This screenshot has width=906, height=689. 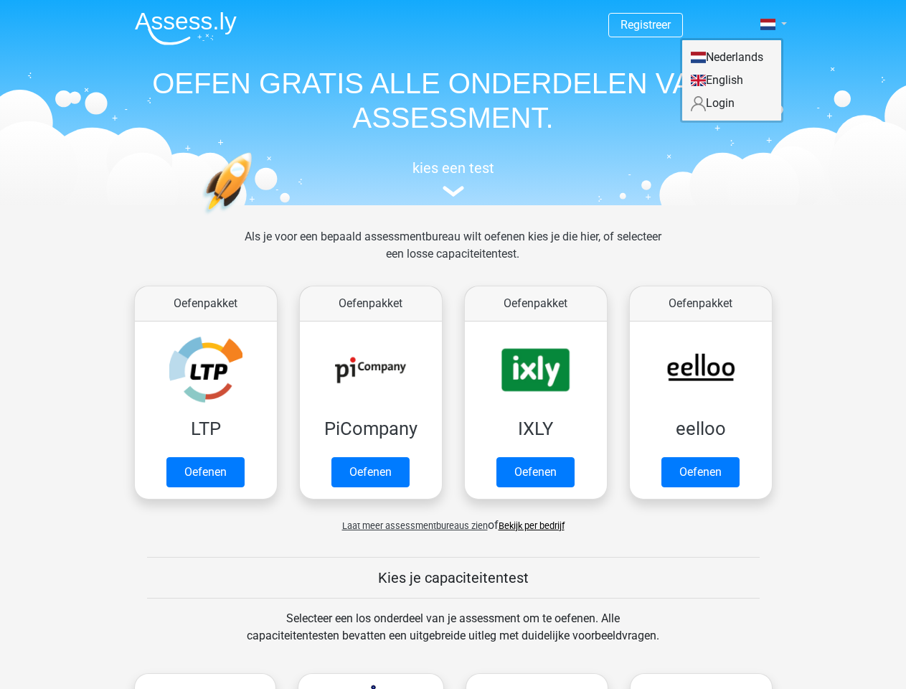 I want to click on span: Laat meer assessmentbureaus zien, so click(x=415, y=525).